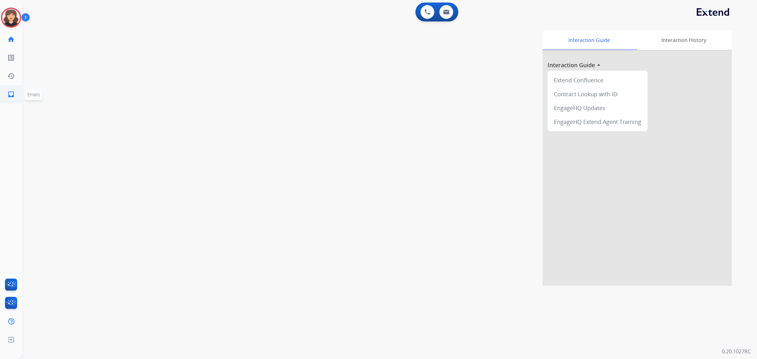 The width and height of the screenshot is (757, 359). Describe the element at coordinates (589, 40) in the screenshot. I see `div: Interaction Guide` at that location.